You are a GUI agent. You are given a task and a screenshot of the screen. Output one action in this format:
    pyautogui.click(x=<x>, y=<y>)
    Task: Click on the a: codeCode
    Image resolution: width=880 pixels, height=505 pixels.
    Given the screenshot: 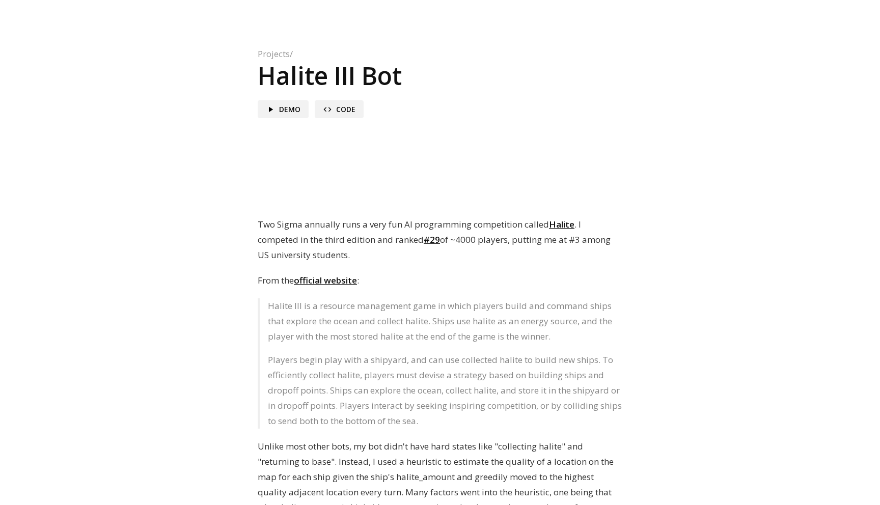 What is the action you would take?
    pyautogui.click(x=339, y=109)
    